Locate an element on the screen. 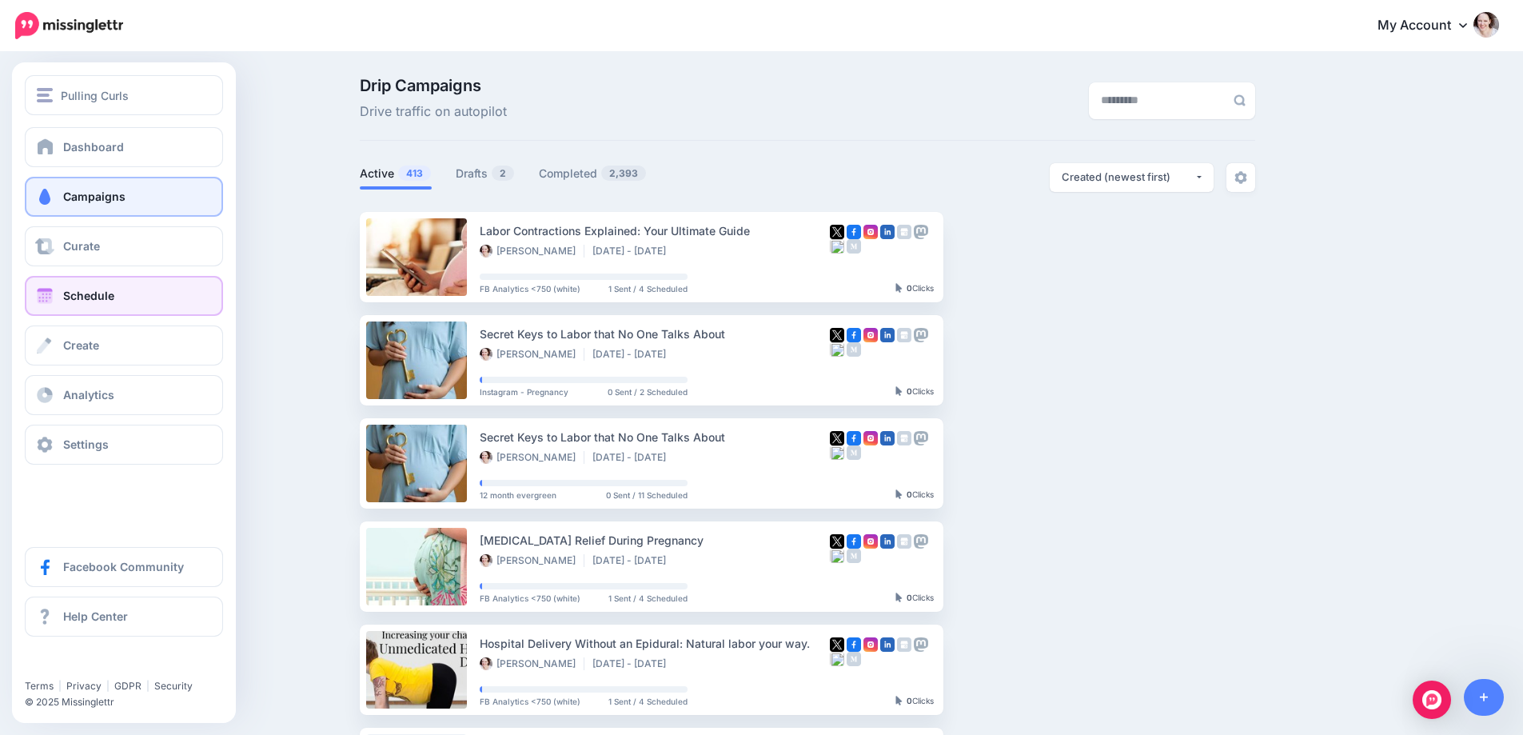  a: Campaigns is located at coordinates (124, 197).